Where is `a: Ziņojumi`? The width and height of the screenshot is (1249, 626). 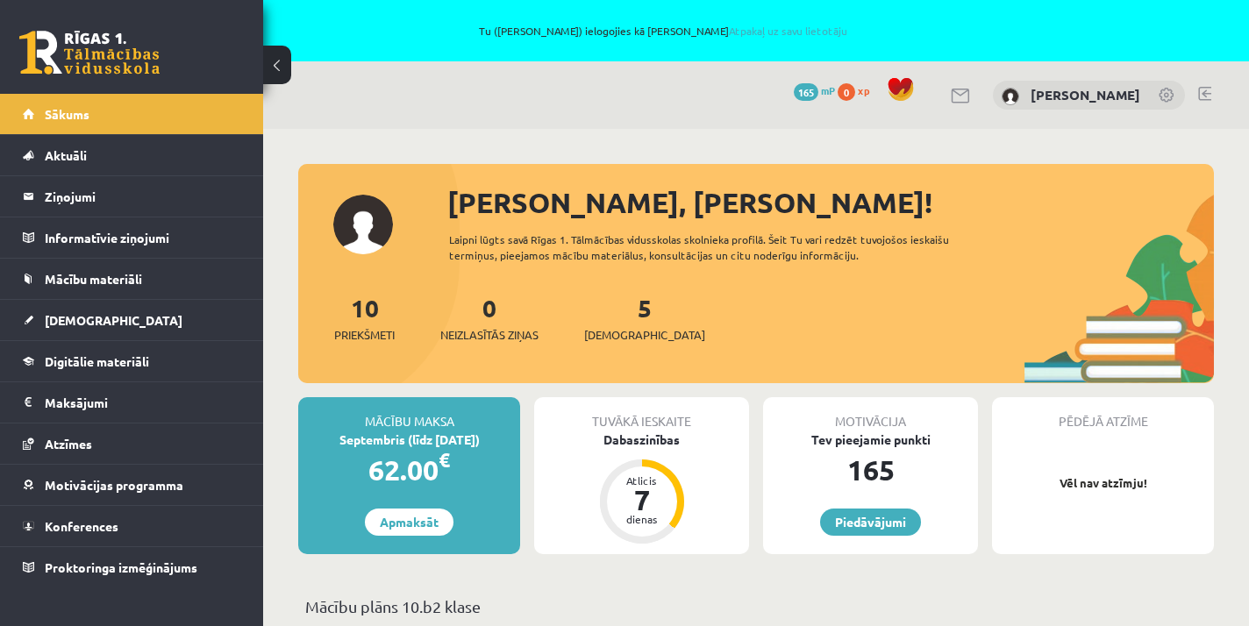 a: Ziņojumi is located at coordinates (132, 197).